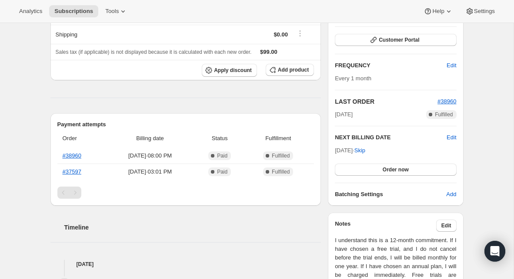 This screenshot has height=279, width=514. Describe the element at coordinates (395, 40) in the screenshot. I see `button: Customer Portal` at that location.